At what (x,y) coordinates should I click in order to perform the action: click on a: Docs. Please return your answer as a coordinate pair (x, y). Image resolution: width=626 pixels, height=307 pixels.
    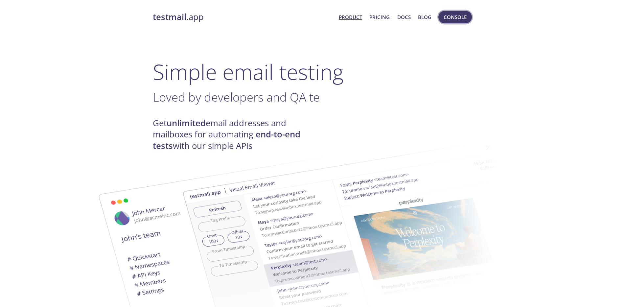
    Looking at the image, I should click on (404, 17).